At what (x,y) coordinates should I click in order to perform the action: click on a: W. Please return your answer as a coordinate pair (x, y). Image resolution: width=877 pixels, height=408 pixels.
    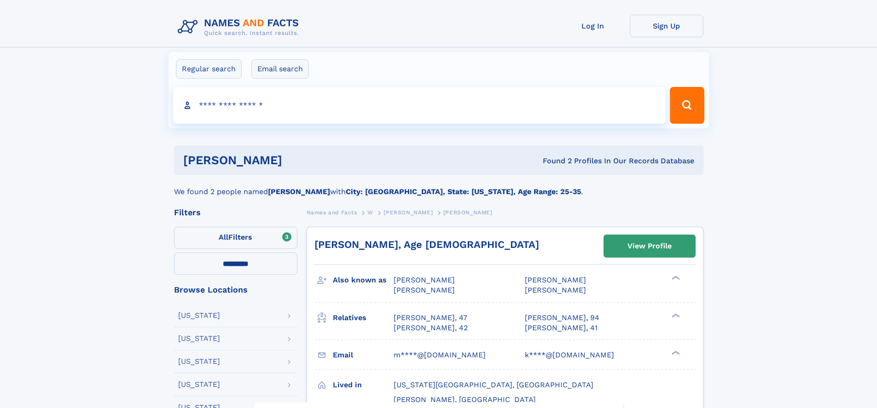
    Looking at the image, I should click on (370, 212).